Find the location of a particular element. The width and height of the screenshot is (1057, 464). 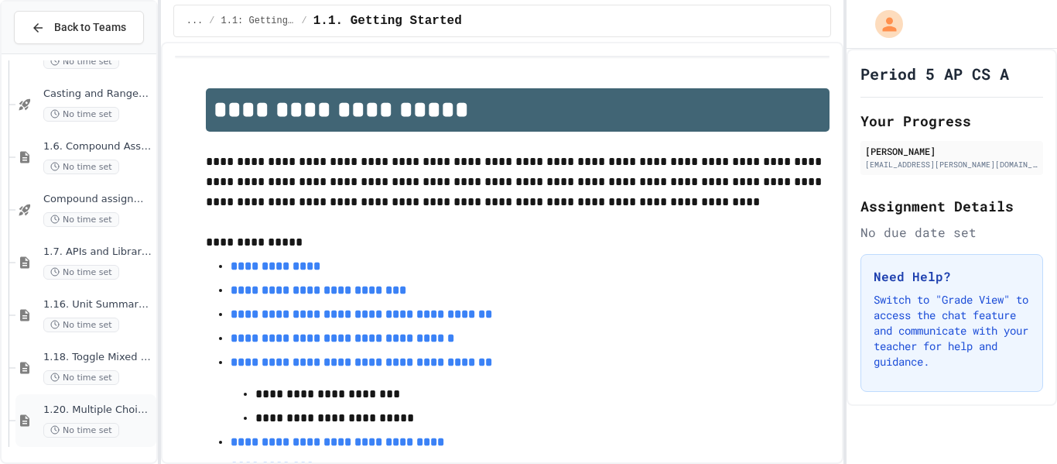

button: Back to Teams is located at coordinates (79, 27).